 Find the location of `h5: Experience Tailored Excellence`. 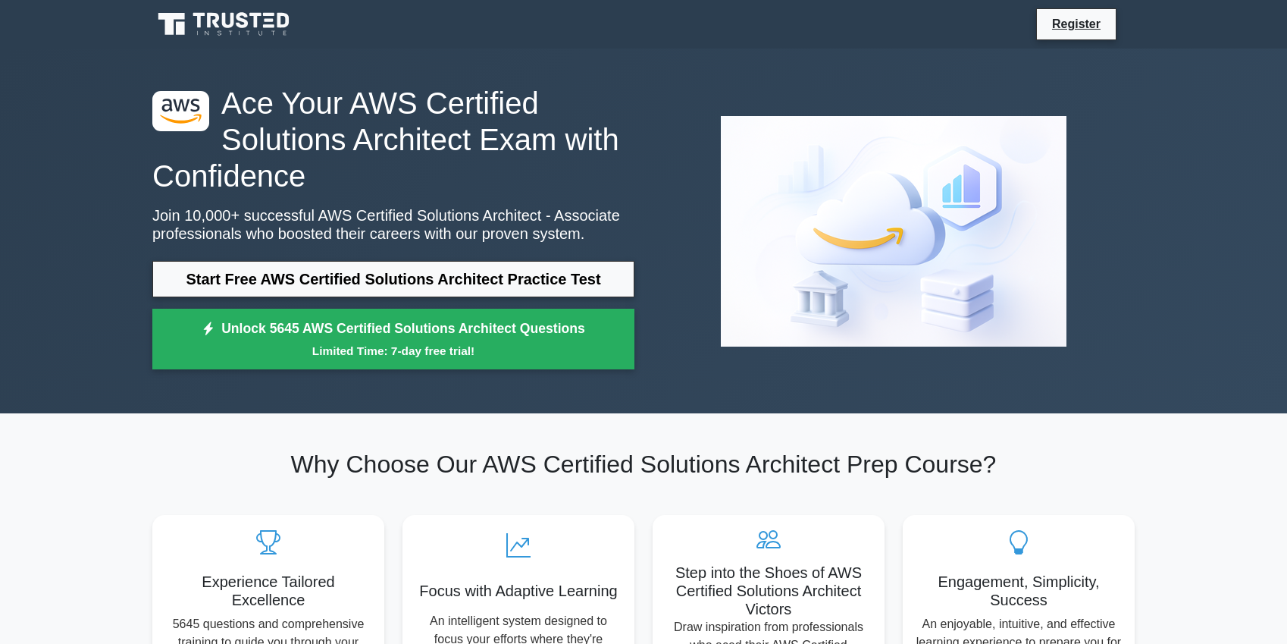

h5: Experience Tailored Excellence is located at coordinates (268, 591).